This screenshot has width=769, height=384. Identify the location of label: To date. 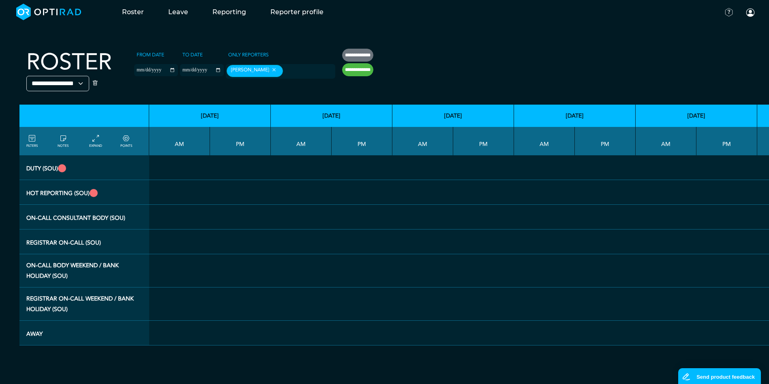
(193, 55).